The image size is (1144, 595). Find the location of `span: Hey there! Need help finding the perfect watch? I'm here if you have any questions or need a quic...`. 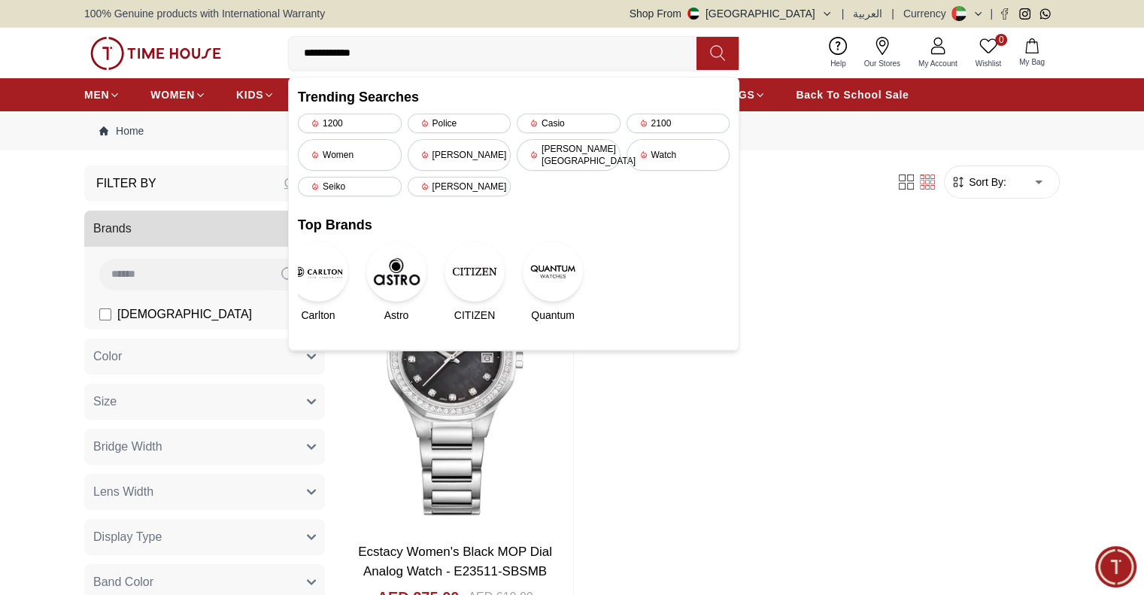

span: Hey there! Need help finding the perfect watch? I'm here if you have any questions or need a quic... is located at coordinates (126, 277).